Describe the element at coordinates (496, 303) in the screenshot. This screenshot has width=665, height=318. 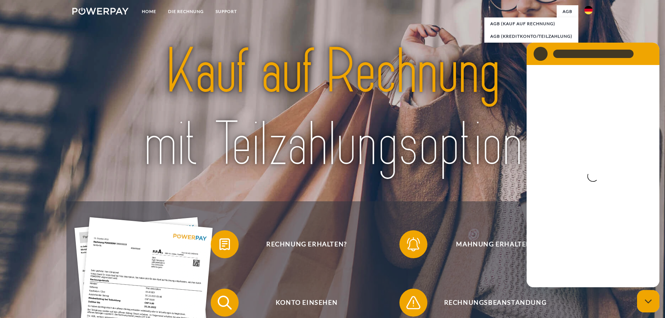
I see `span: Rechnungsbeanstandung` at that location.